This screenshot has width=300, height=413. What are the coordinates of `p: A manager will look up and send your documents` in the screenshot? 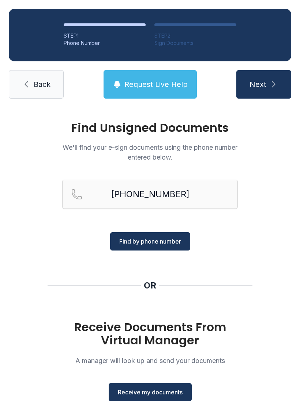 It's located at (150, 361).